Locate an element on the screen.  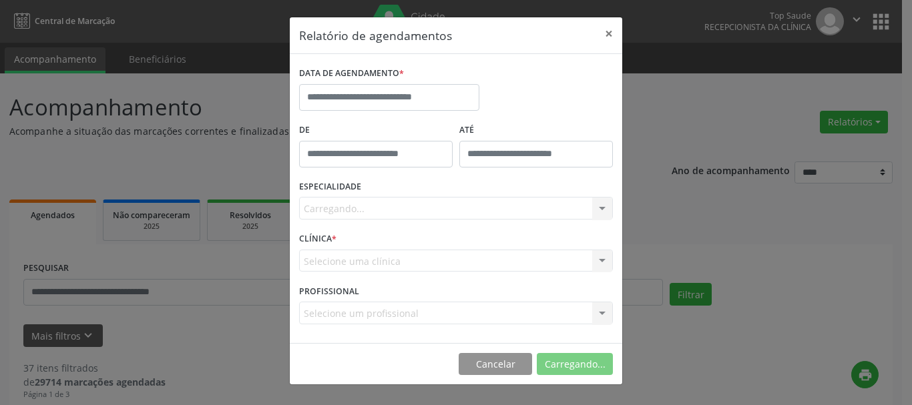
label: PROFISSIONAL is located at coordinates (329, 291).